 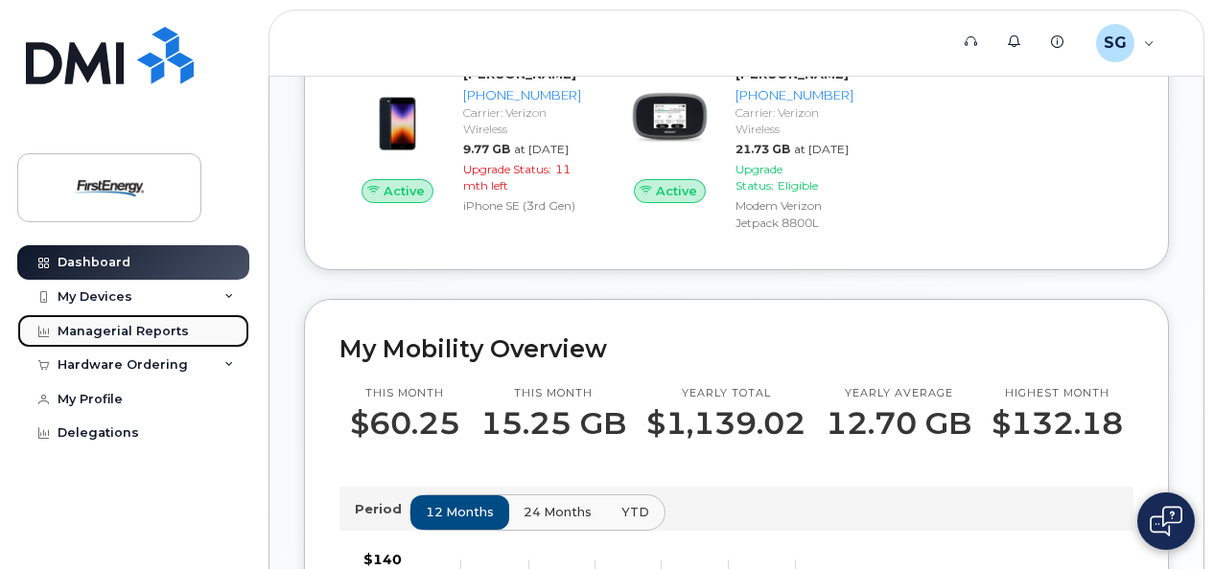 I want to click on h2: My Mobility Overview, so click(x=736, y=349).